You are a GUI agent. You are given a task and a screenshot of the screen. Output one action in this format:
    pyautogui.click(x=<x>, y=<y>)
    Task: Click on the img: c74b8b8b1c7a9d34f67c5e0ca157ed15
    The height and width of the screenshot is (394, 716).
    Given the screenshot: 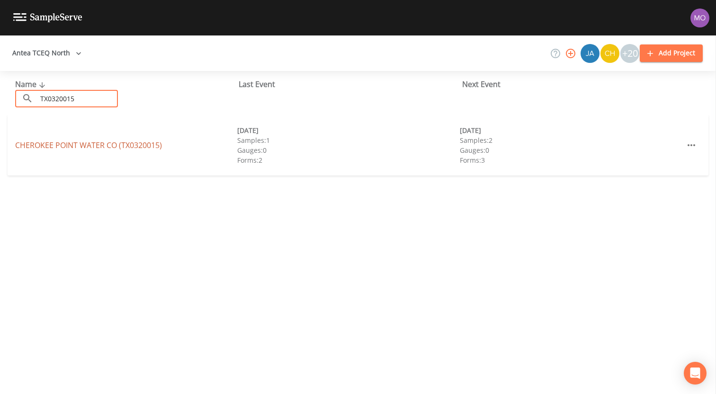 What is the action you would take?
    pyautogui.click(x=610, y=54)
    